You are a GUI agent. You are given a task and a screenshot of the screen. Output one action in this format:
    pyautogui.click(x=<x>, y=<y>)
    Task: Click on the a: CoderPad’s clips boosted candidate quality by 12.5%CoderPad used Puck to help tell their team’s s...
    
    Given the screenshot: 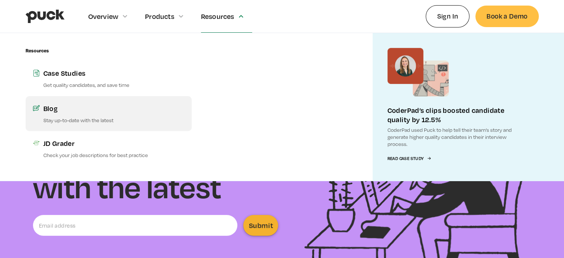 What is the action you would take?
    pyautogui.click(x=456, y=107)
    